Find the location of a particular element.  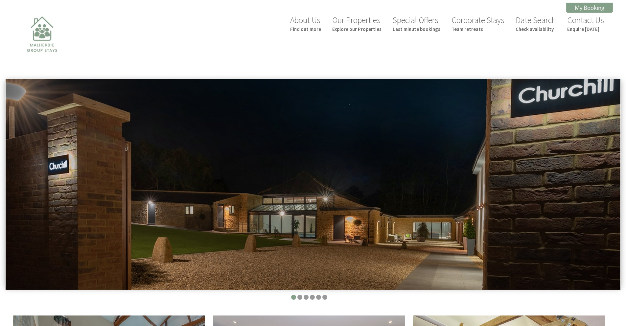

small: Explore our Properties is located at coordinates (357, 29).